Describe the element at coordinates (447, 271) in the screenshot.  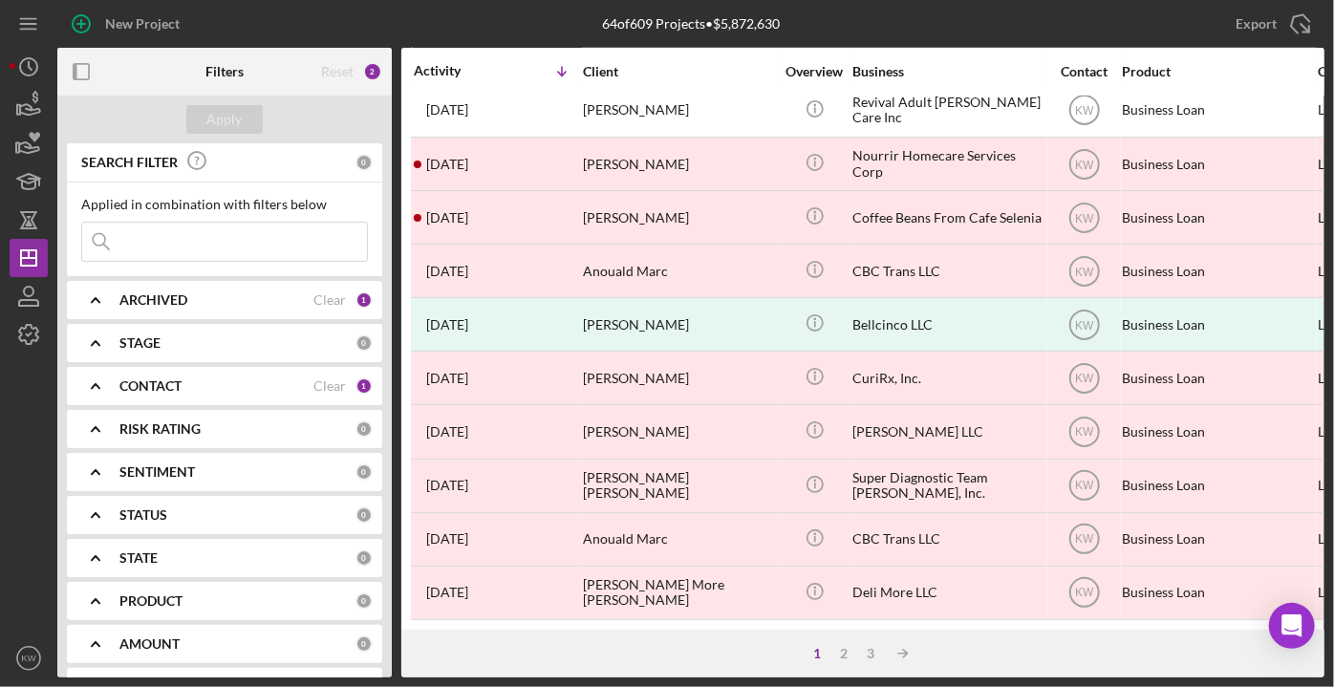
I see `time: 2025-04-03 21:24` at that location.